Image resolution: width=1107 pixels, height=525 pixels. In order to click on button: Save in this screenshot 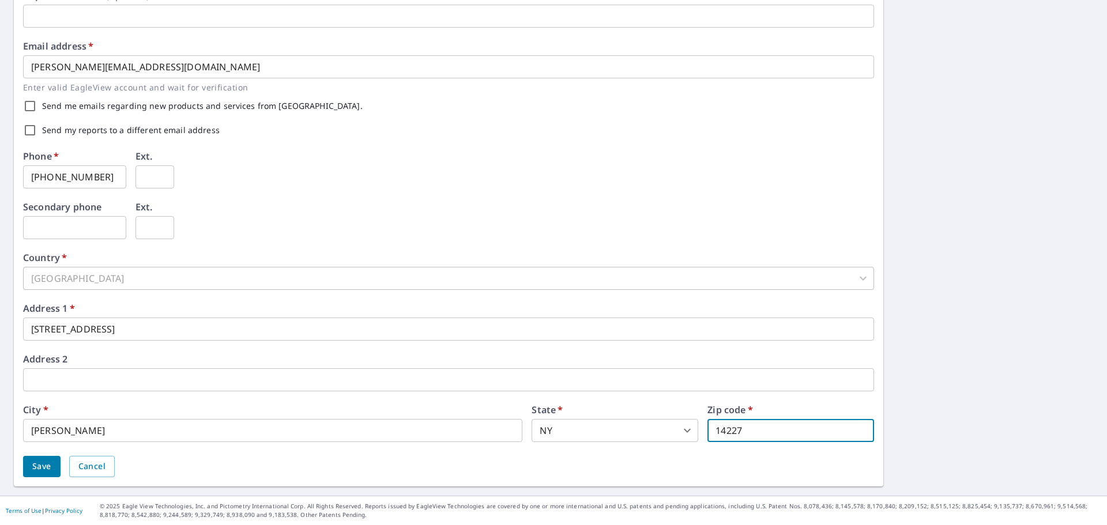, I will do `click(41, 466)`.